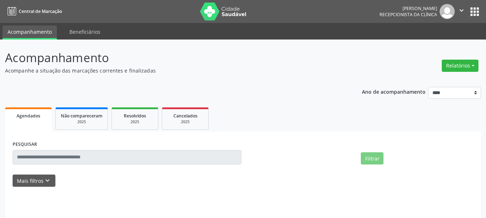 Image resolution: width=486 pixels, height=218 pixels. I want to click on p: Ano de acompanhamento, so click(393, 91).